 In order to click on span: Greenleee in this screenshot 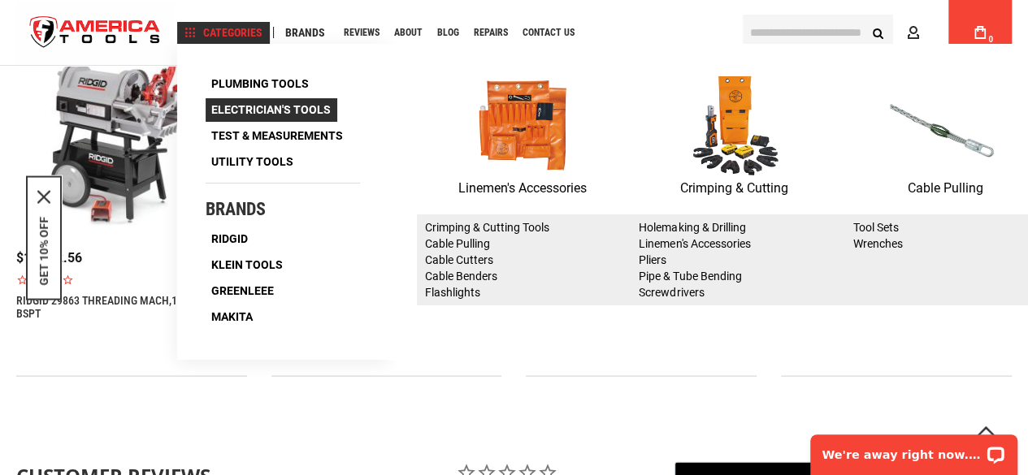, I will do `click(242, 291)`.